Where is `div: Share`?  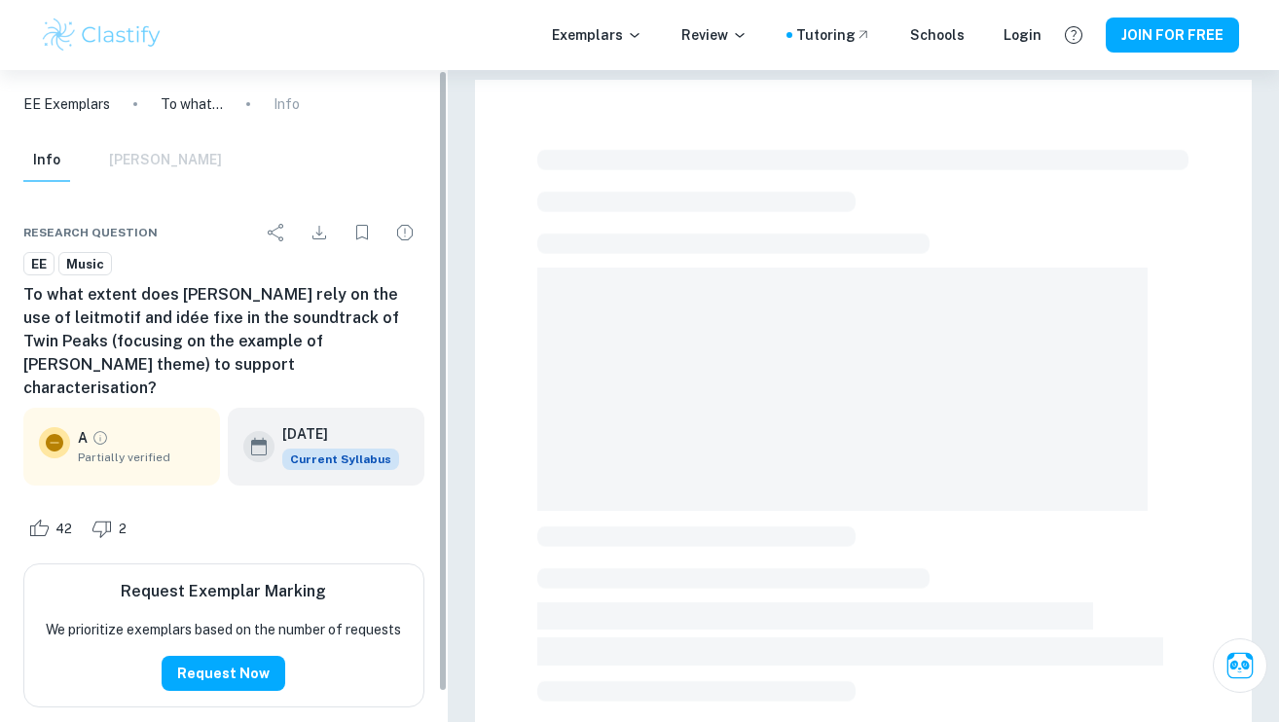 div: Share is located at coordinates (276, 233).